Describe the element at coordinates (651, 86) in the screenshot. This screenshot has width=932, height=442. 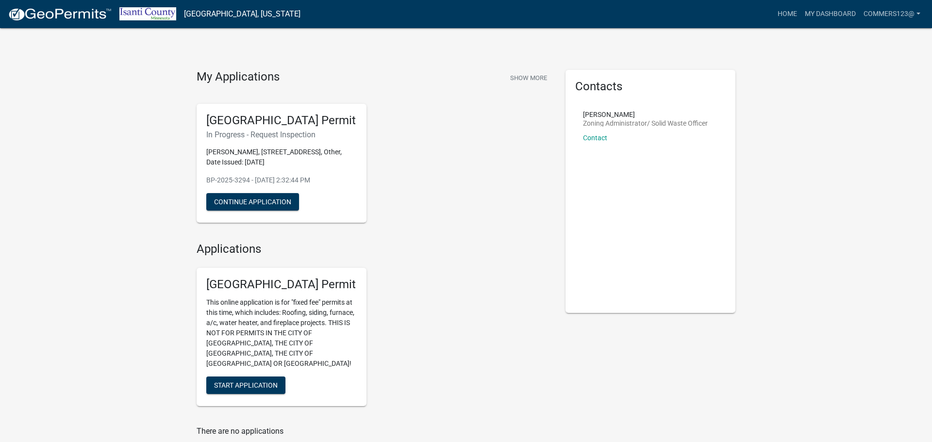
I see `h5: Contacts` at that location.